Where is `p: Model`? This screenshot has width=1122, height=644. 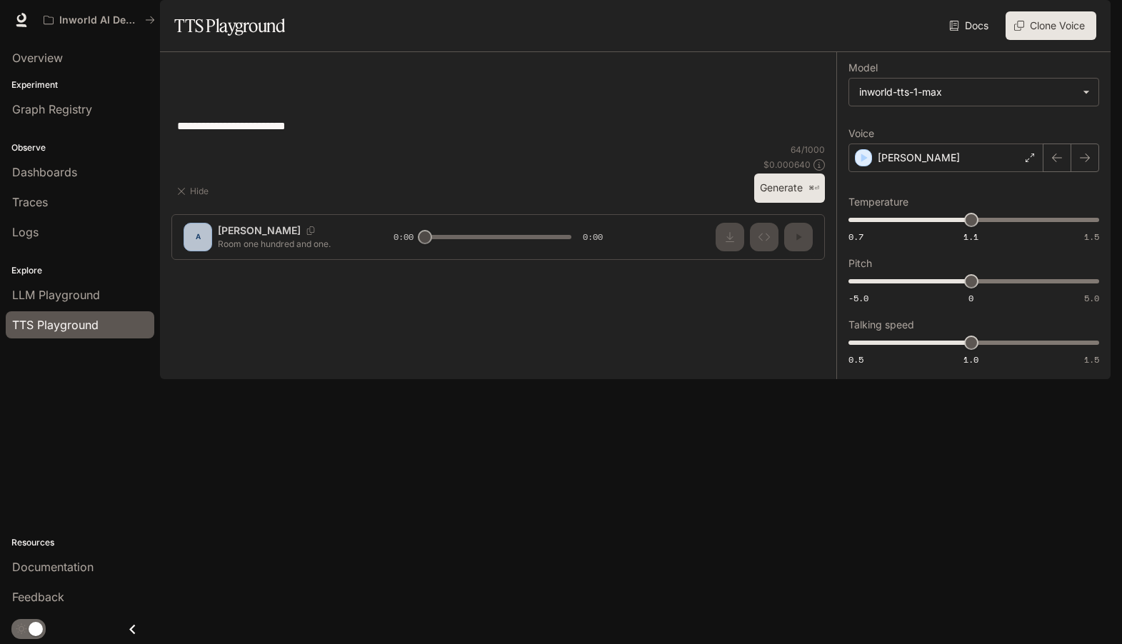
p: Model is located at coordinates (863, 68).